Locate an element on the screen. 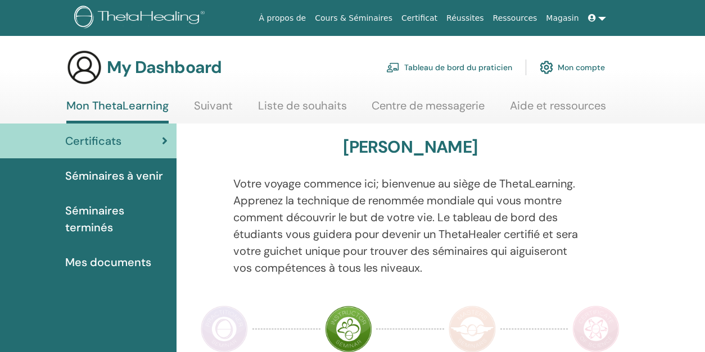 The height and width of the screenshot is (352, 705). a: Liste de souhaits is located at coordinates (302, 110).